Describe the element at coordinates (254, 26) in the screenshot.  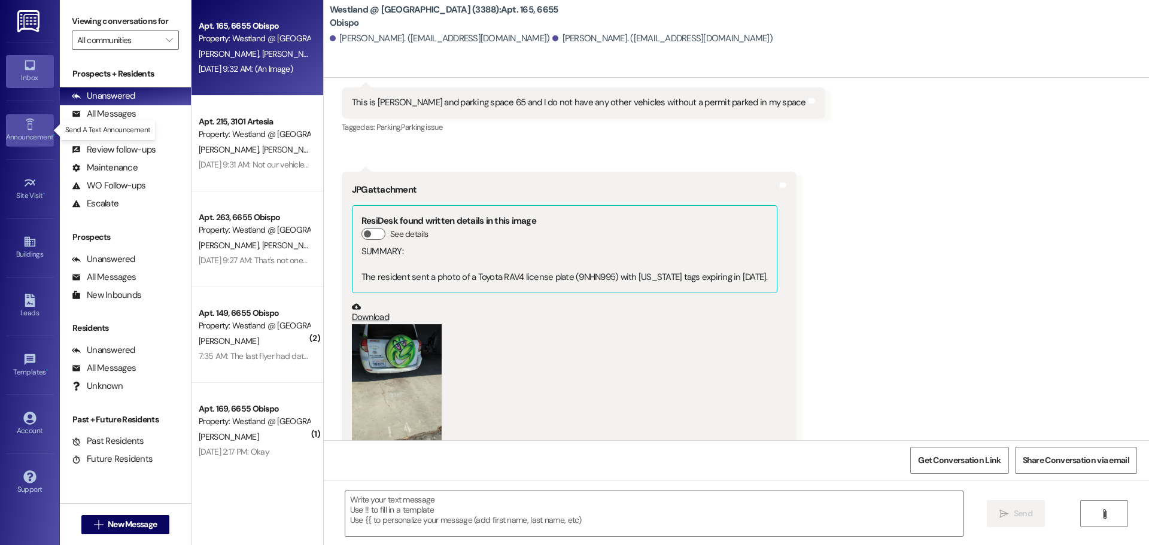
I see `div: Apt. 165, 6655 Obispo` at that location.